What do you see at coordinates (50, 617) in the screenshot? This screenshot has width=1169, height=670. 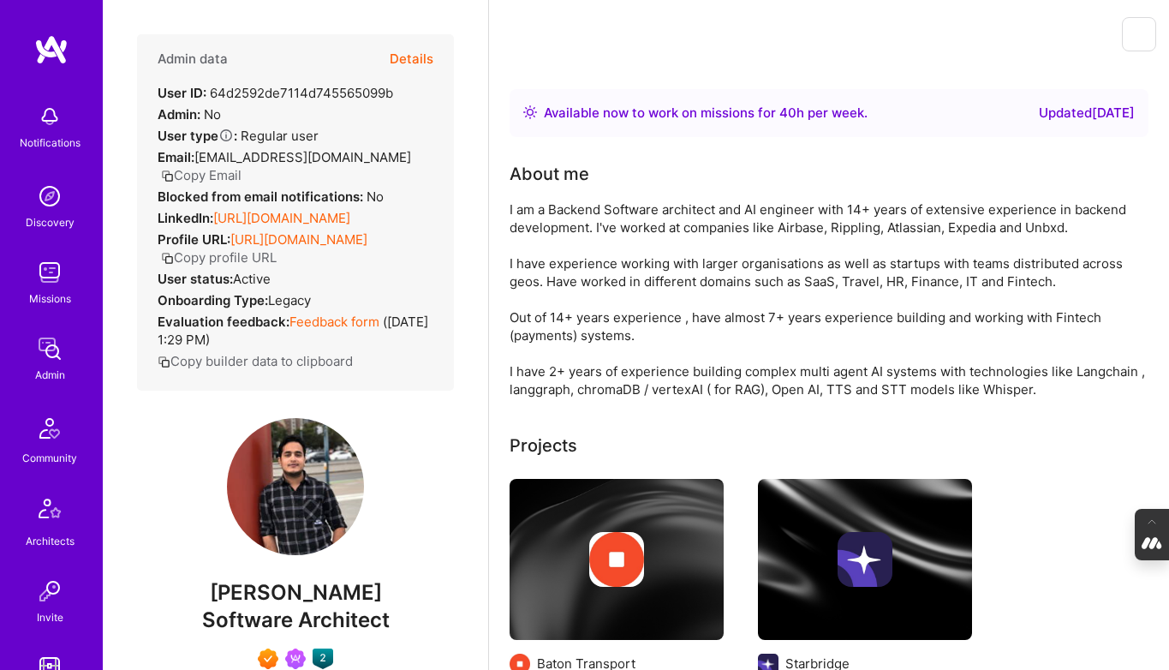 I see `div: Invite` at bounding box center [50, 617].